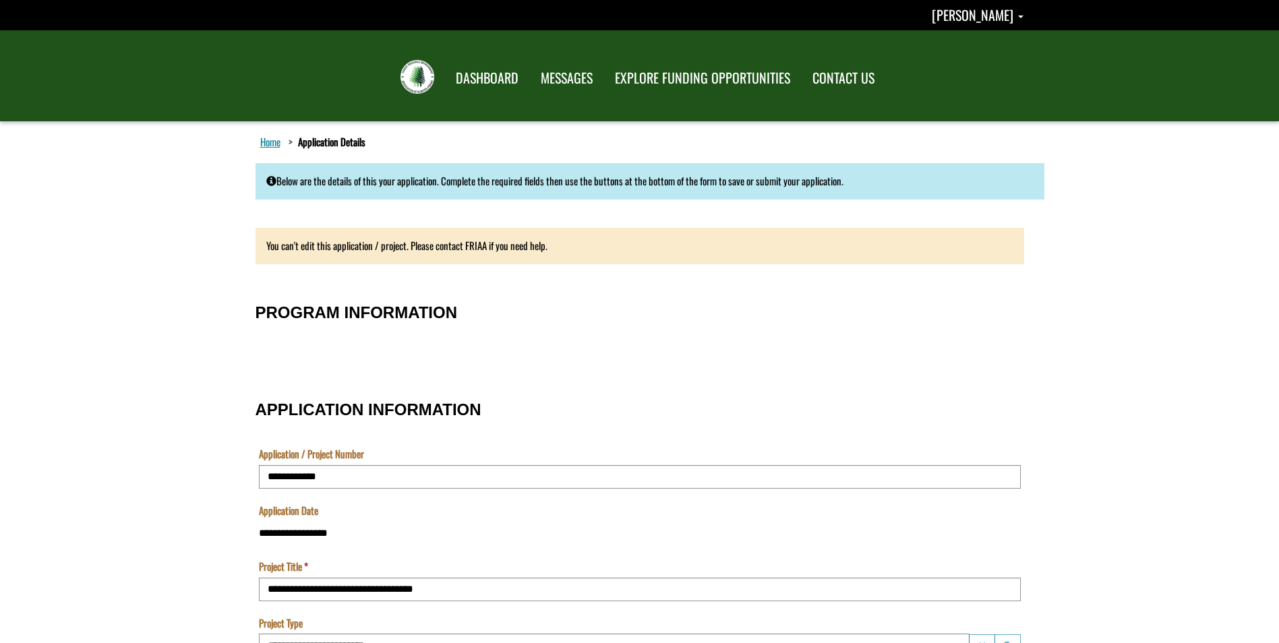  I want to click on img: FRIAA Submissions Portal, so click(417, 77).